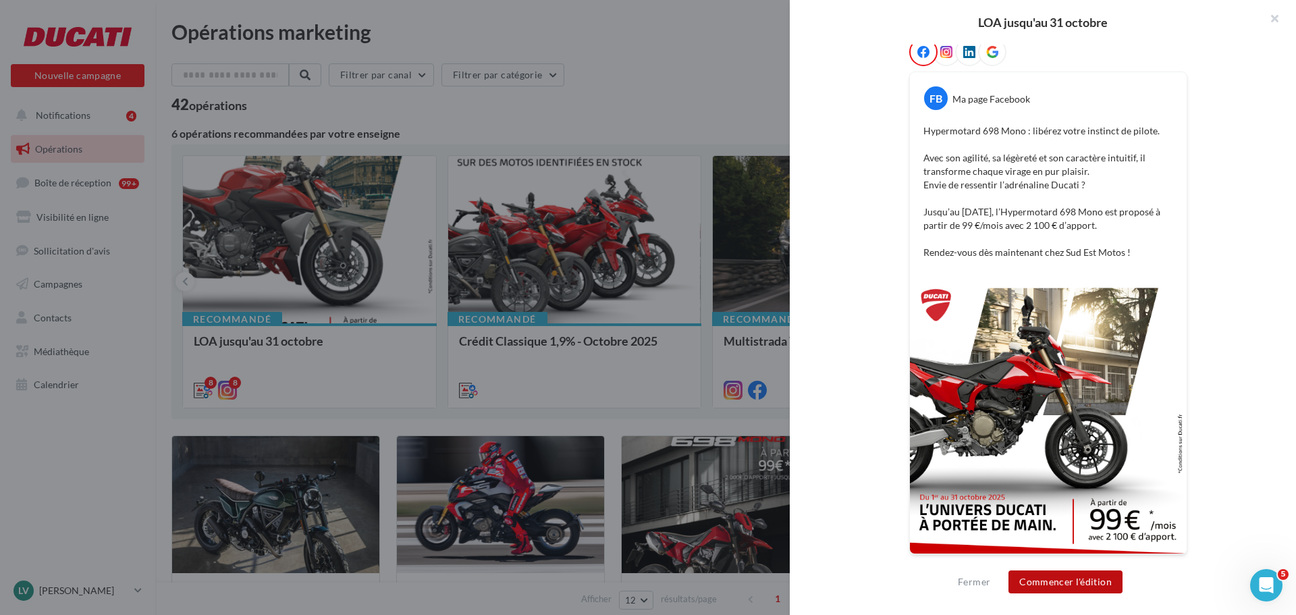  Describe the element at coordinates (1049, 563) in the screenshot. I see `div: La prévisualisation est non-contractuelle` at that location.